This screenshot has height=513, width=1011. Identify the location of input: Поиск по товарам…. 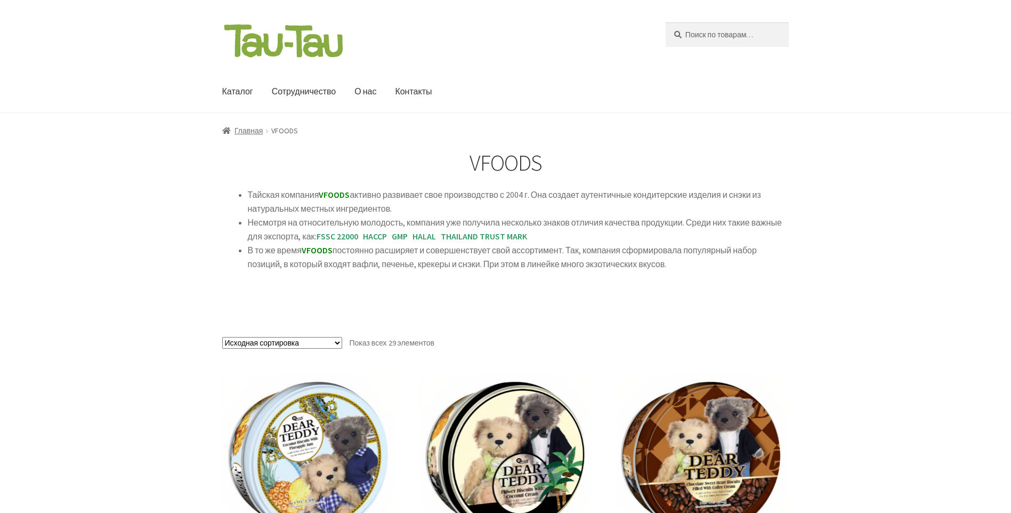
(727, 35).